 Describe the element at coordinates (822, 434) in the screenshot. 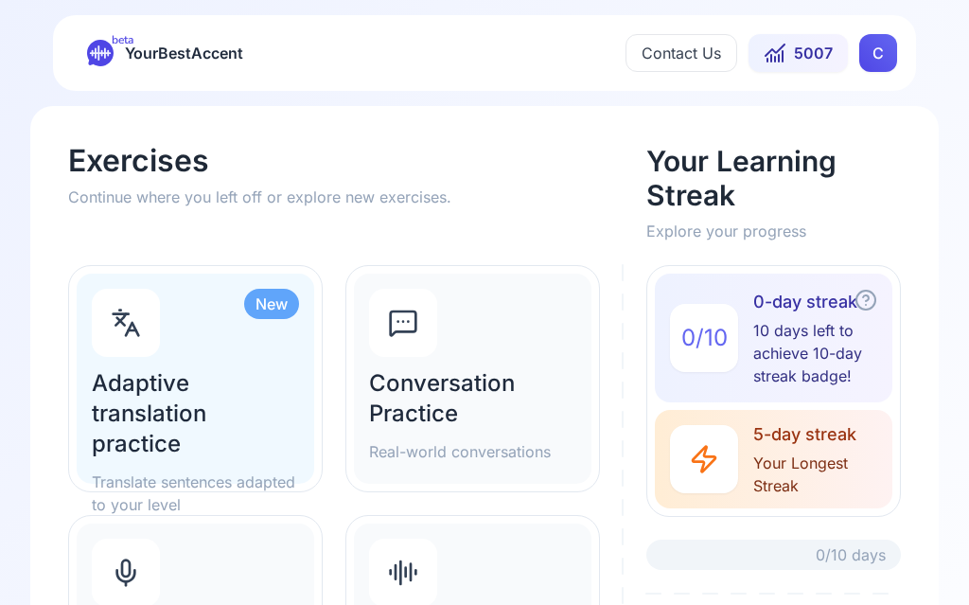

I see `span: 5-day streak` at that location.